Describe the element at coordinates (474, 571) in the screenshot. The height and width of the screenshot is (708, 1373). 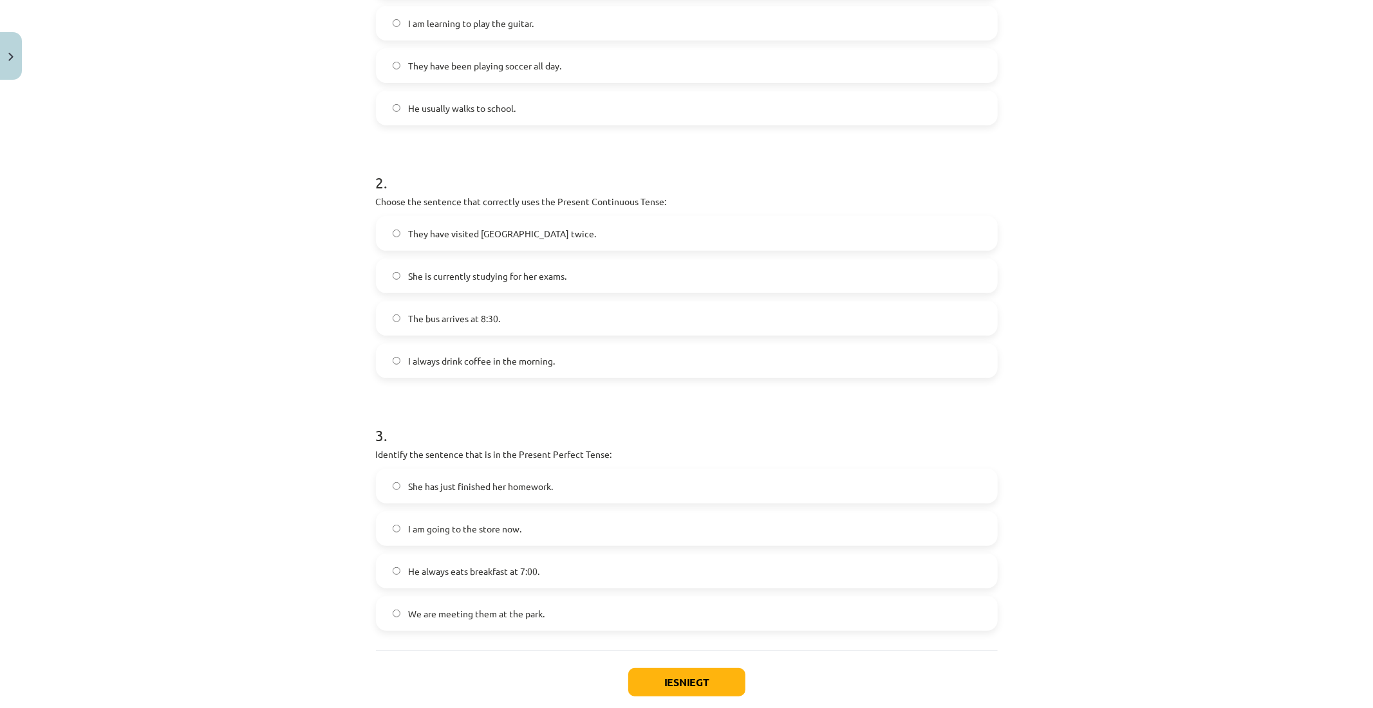
I see `span: He always eats breakfast at 7:00.` at that location.